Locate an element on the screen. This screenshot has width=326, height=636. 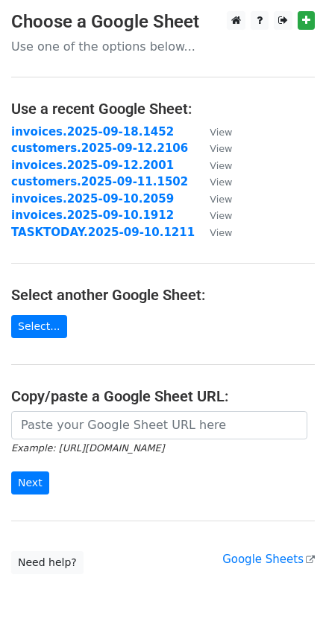
a: invoices.2025-09-10.1912 is located at coordinates (92, 215).